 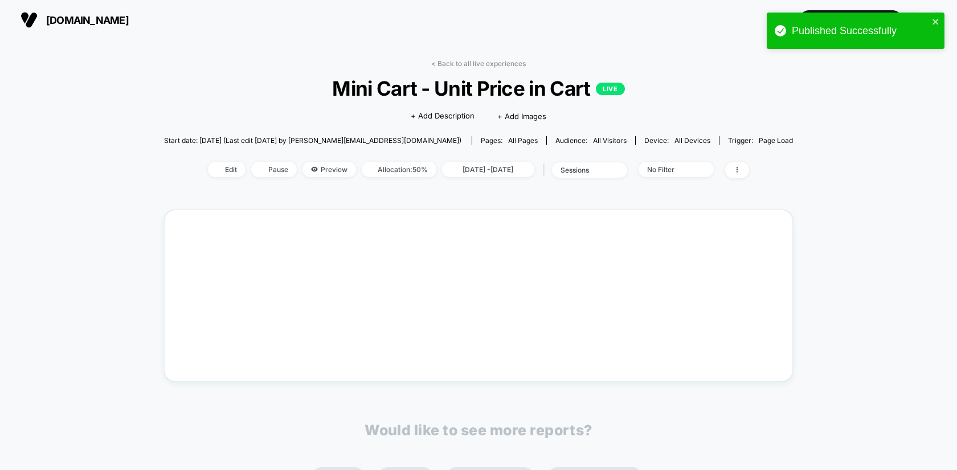 What do you see at coordinates (509, 140) in the screenshot?
I see `div: Pages:` at bounding box center [509, 140].